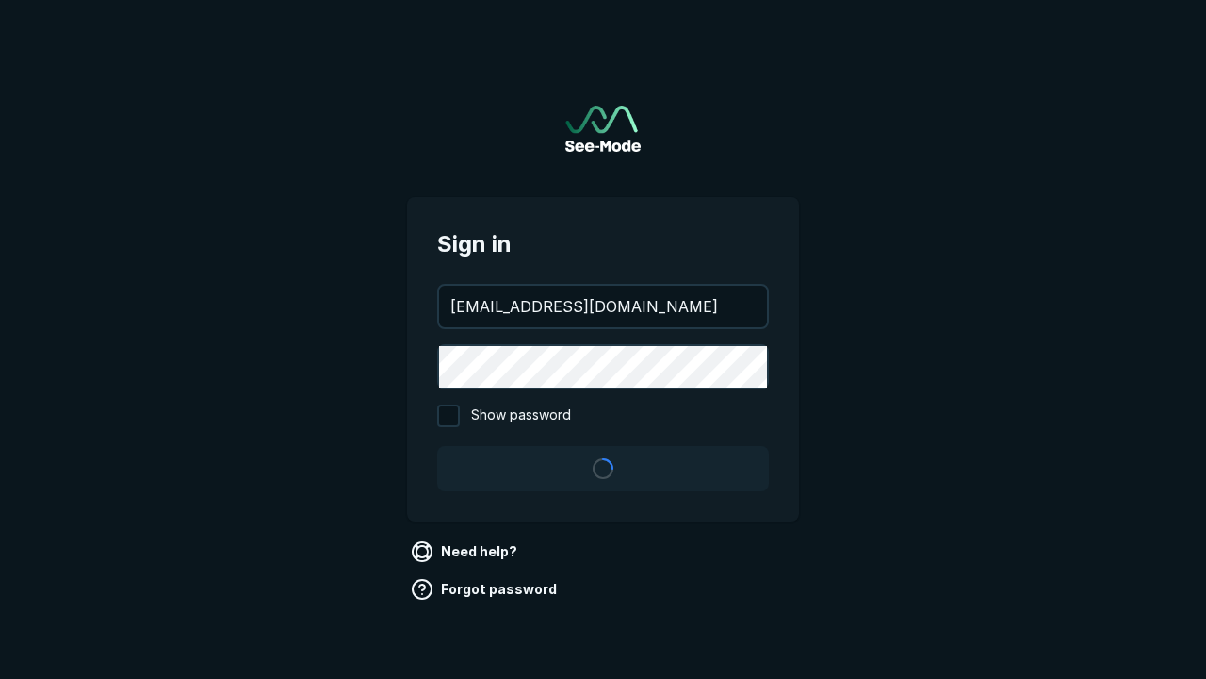 The height and width of the screenshot is (679, 1206). What do you see at coordinates (485, 589) in the screenshot?
I see `a: Forgot password` at bounding box center [485, 589].